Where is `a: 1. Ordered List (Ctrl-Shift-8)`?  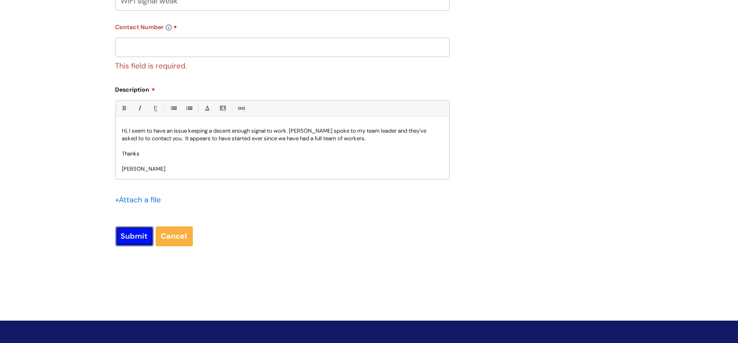
a: 1. Ordered List (Ctrl-Shift-8) is located at coordinates (189, 108).